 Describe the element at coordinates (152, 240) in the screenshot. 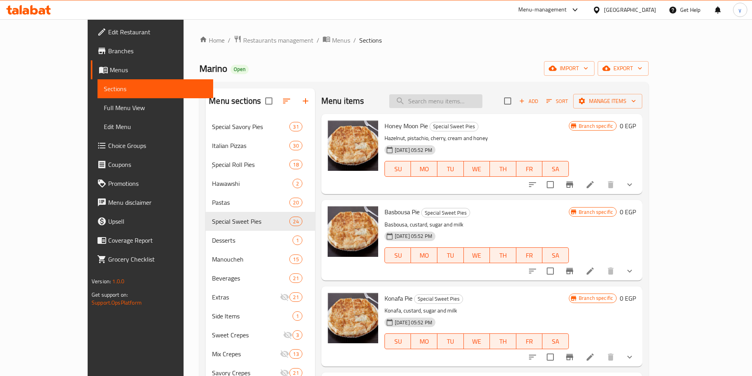

I see `a: Coverage Report` at that location.